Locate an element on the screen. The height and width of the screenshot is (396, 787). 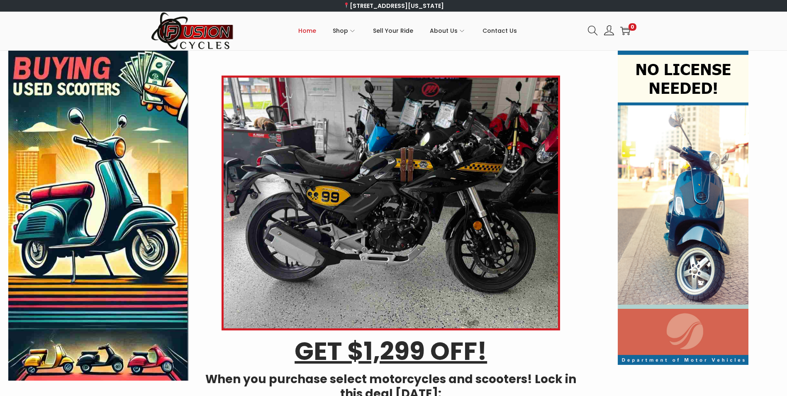
img: Woostify retina logo is located at coordinates (193, 31).